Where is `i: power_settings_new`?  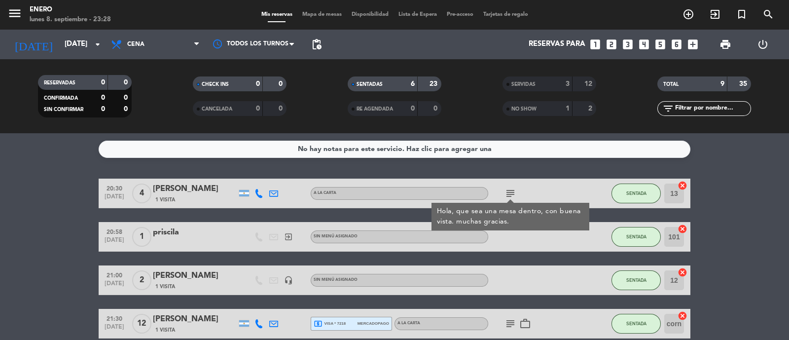 i: power_settings_new is located at coordinates (763, 44).